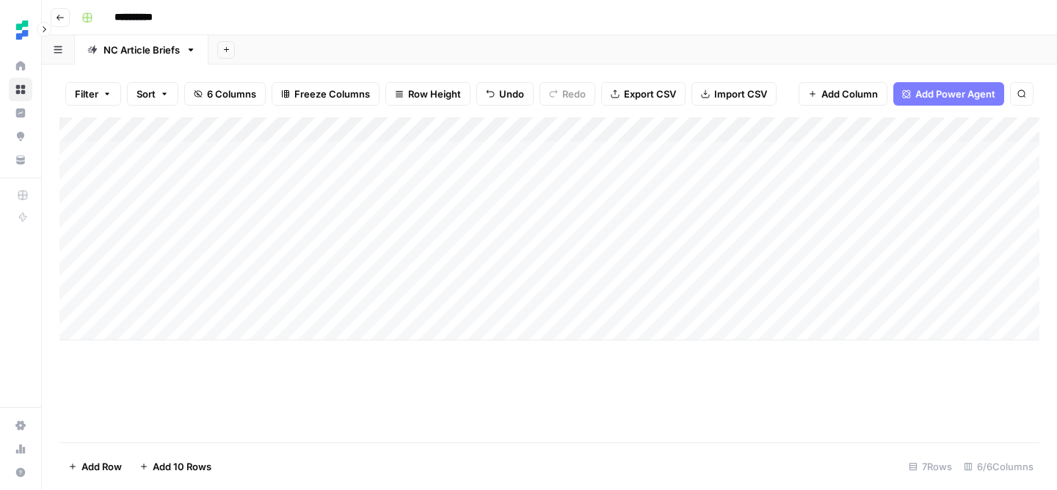 The height and width of the screenshot is (490, 1057). What do you see at coordinates (231, 94) in the screenshot?
I see `span: 6 Columns` at bounding box center [231, 94].